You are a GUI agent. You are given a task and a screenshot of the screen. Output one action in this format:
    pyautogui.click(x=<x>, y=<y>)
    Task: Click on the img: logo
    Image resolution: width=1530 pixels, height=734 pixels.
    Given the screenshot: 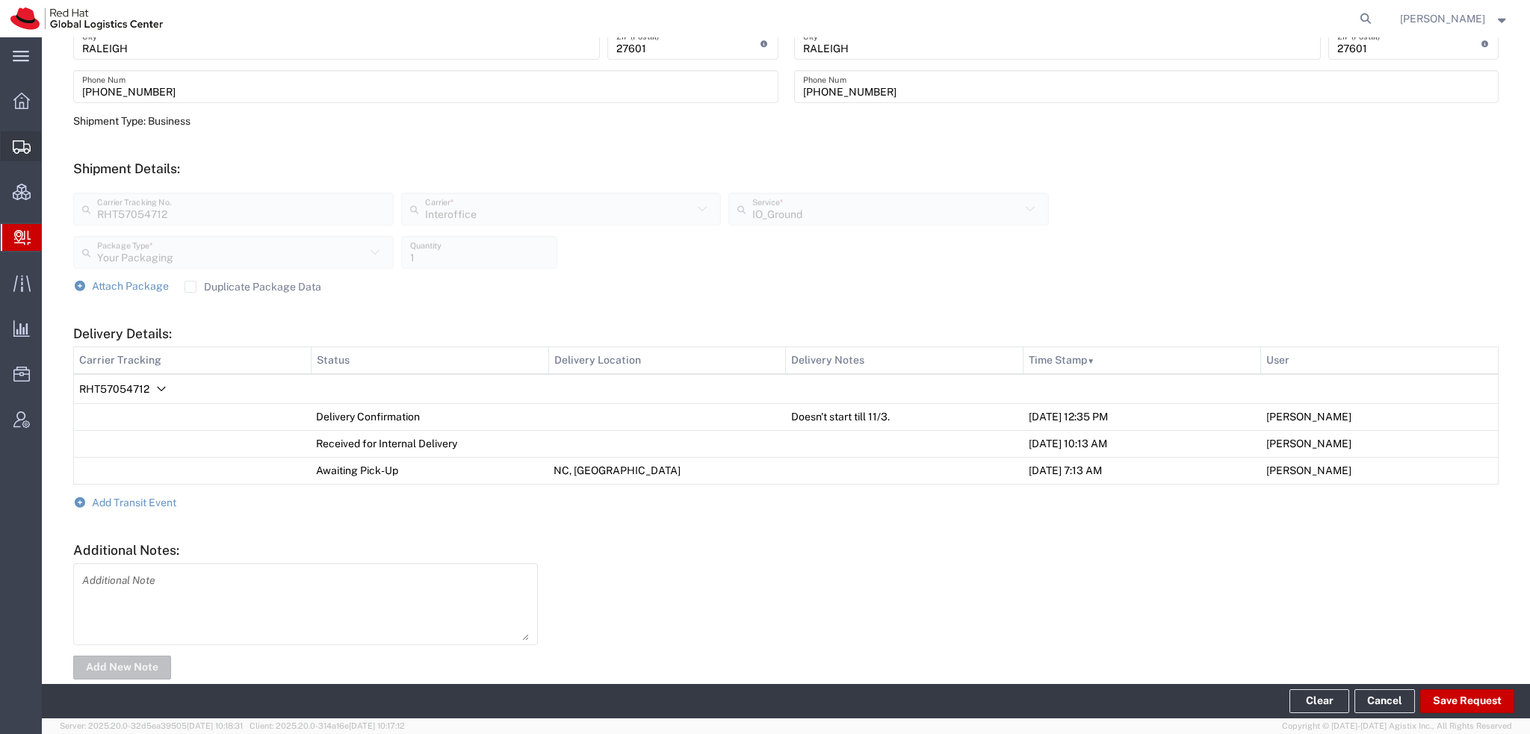 What is the action you would take?
    pyautogui.click(x=87, y=19)
    